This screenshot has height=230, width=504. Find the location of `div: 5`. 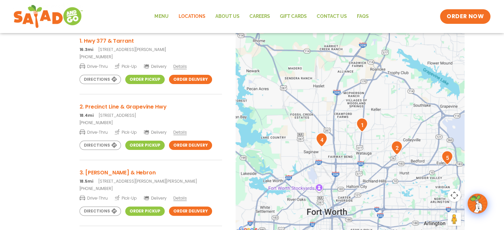

div: 5 is located at coordinates (447, 158).